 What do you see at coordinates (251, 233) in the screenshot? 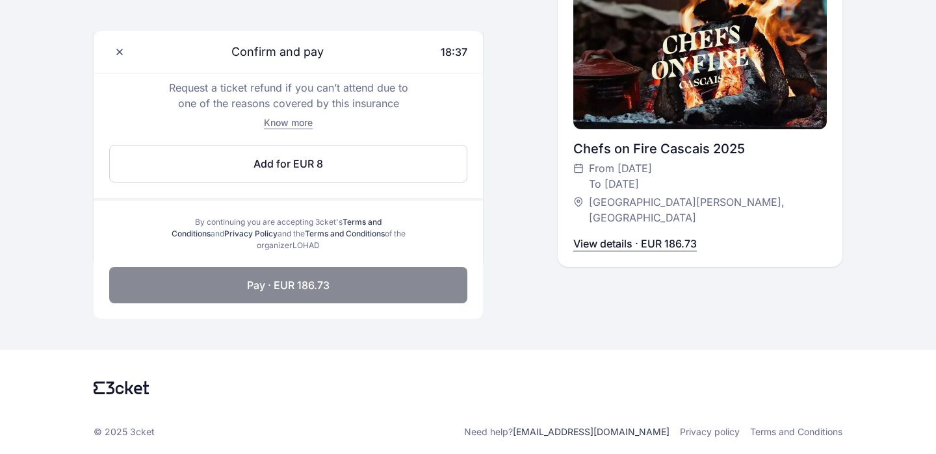
I see `a: Privacy Policy` at bounding box center [251, 233].